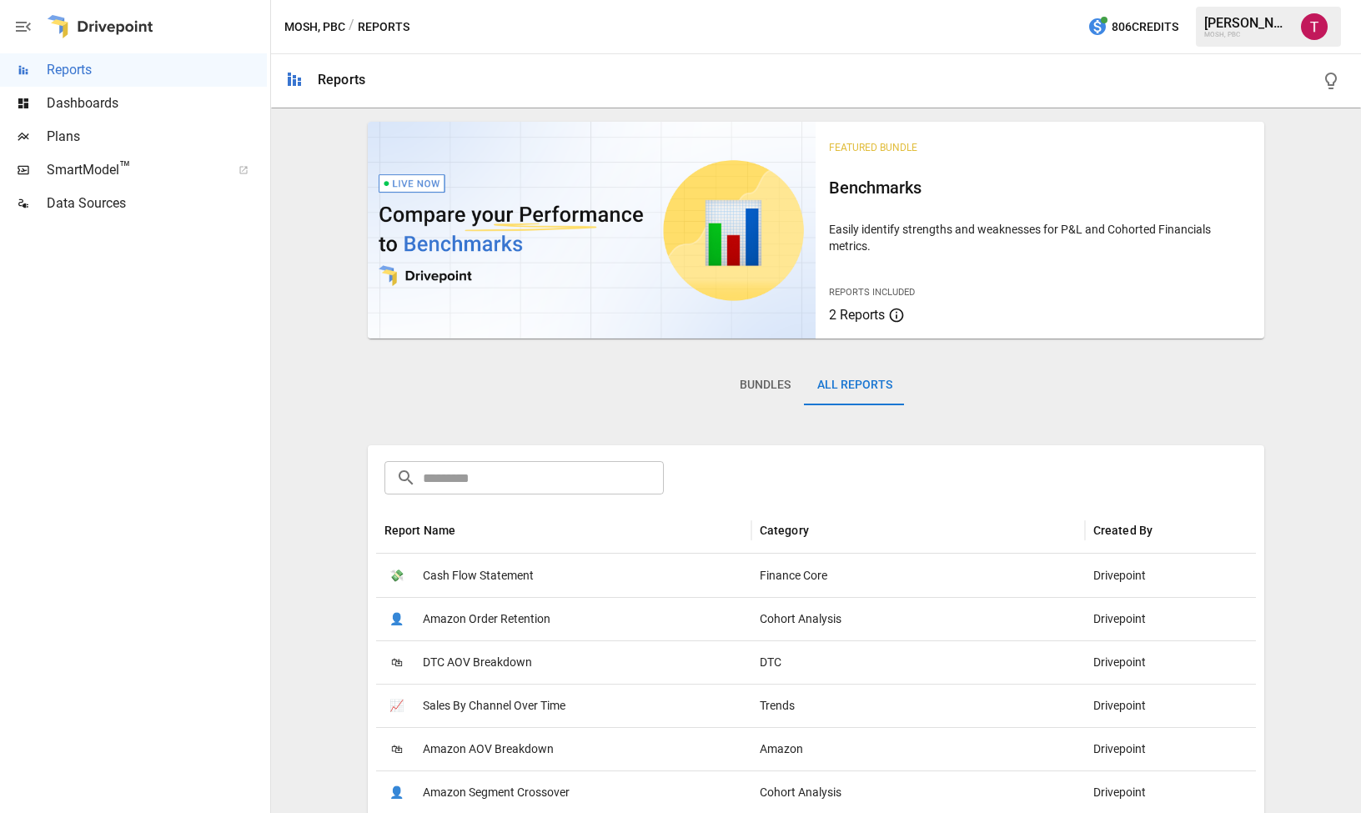 This screenshot has width=1361, height=813. Describe the element at coordinates (1315, 27) in the screenshot. I see `button: Tanner Flitter` at that location.